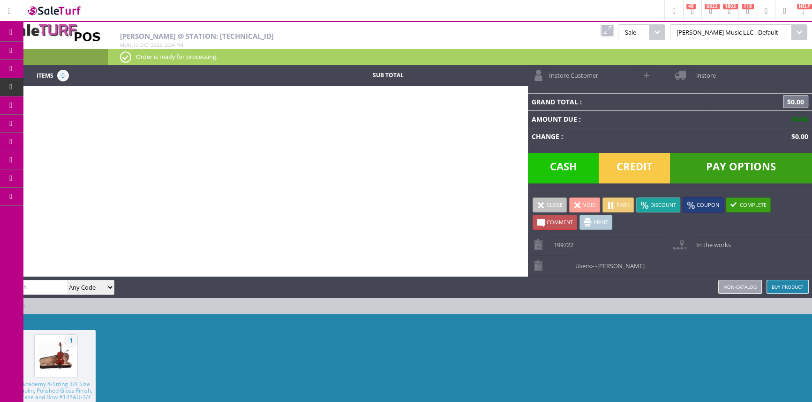 The image size is (812, 402). What do you see at coordinates (136, 45) in the screenshot?
I see `span: 13` at bounding box center [136, 45].